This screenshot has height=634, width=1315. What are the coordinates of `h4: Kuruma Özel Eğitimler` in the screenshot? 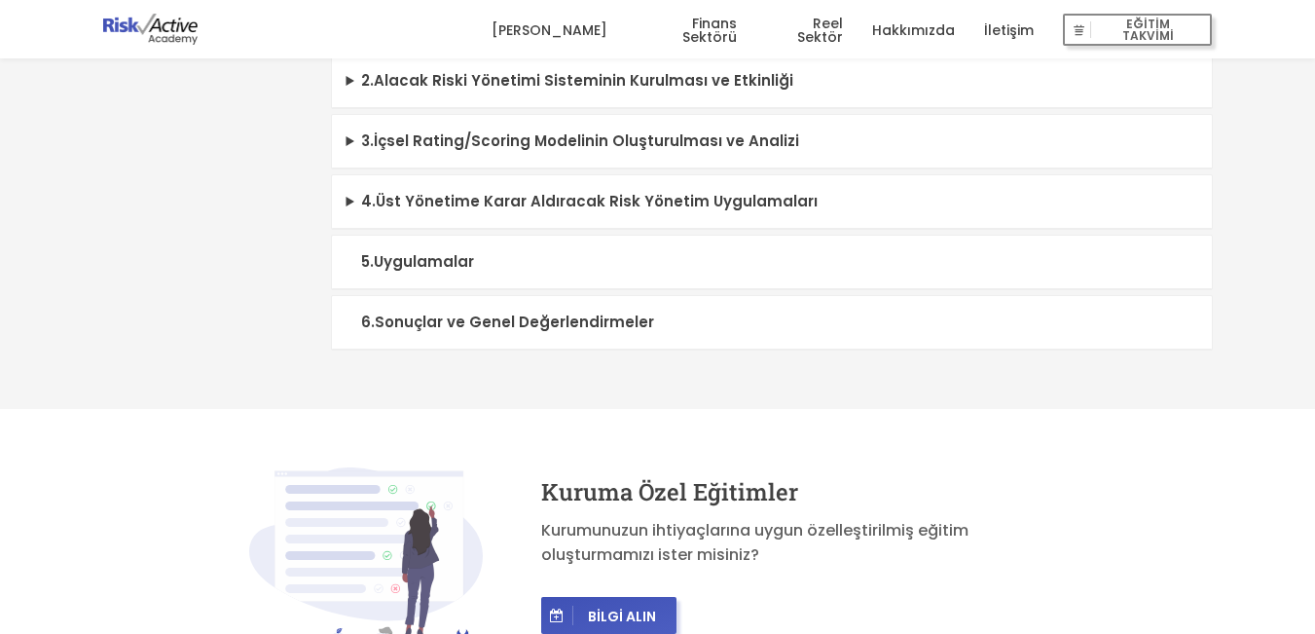 It's located at (804, 492).